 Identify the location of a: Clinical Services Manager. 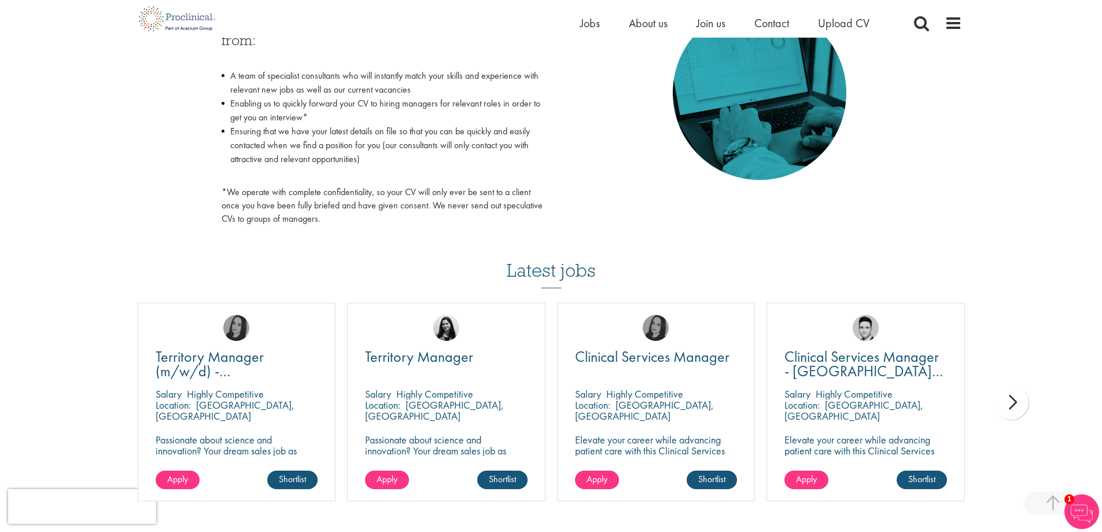
(656, 356).